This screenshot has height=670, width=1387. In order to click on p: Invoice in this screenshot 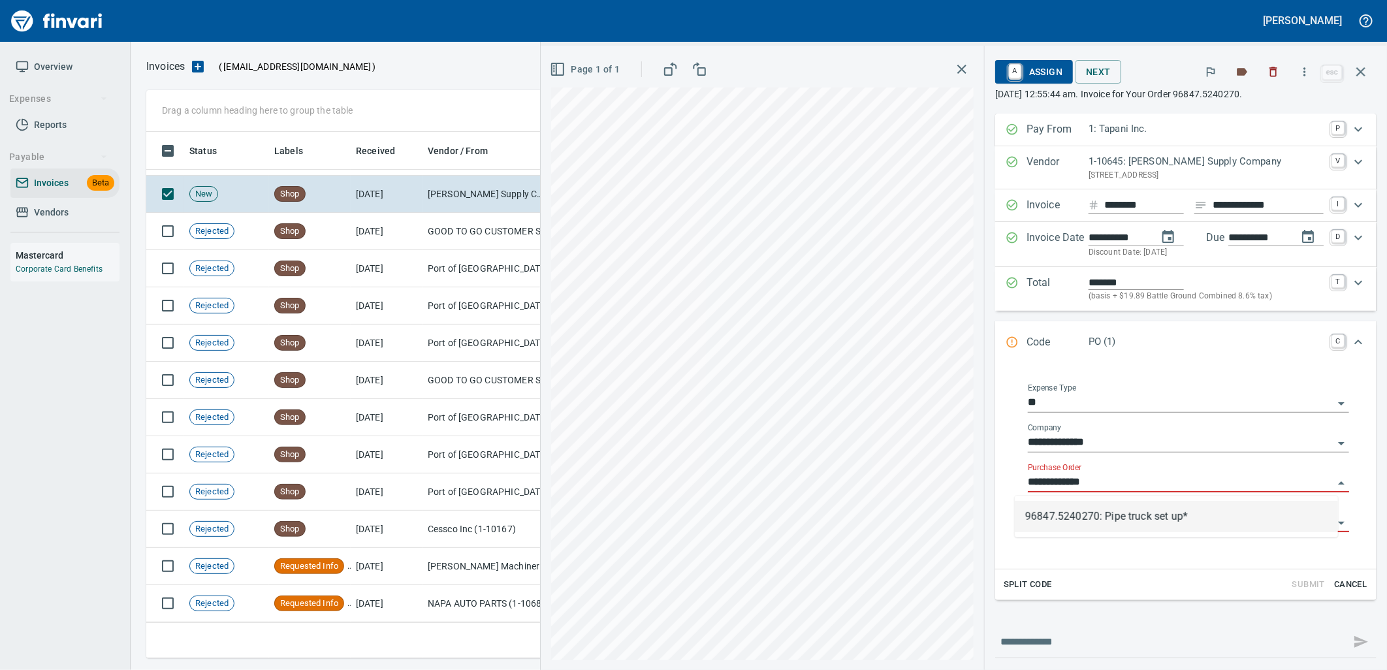, I will do `click(1057, 206)`.